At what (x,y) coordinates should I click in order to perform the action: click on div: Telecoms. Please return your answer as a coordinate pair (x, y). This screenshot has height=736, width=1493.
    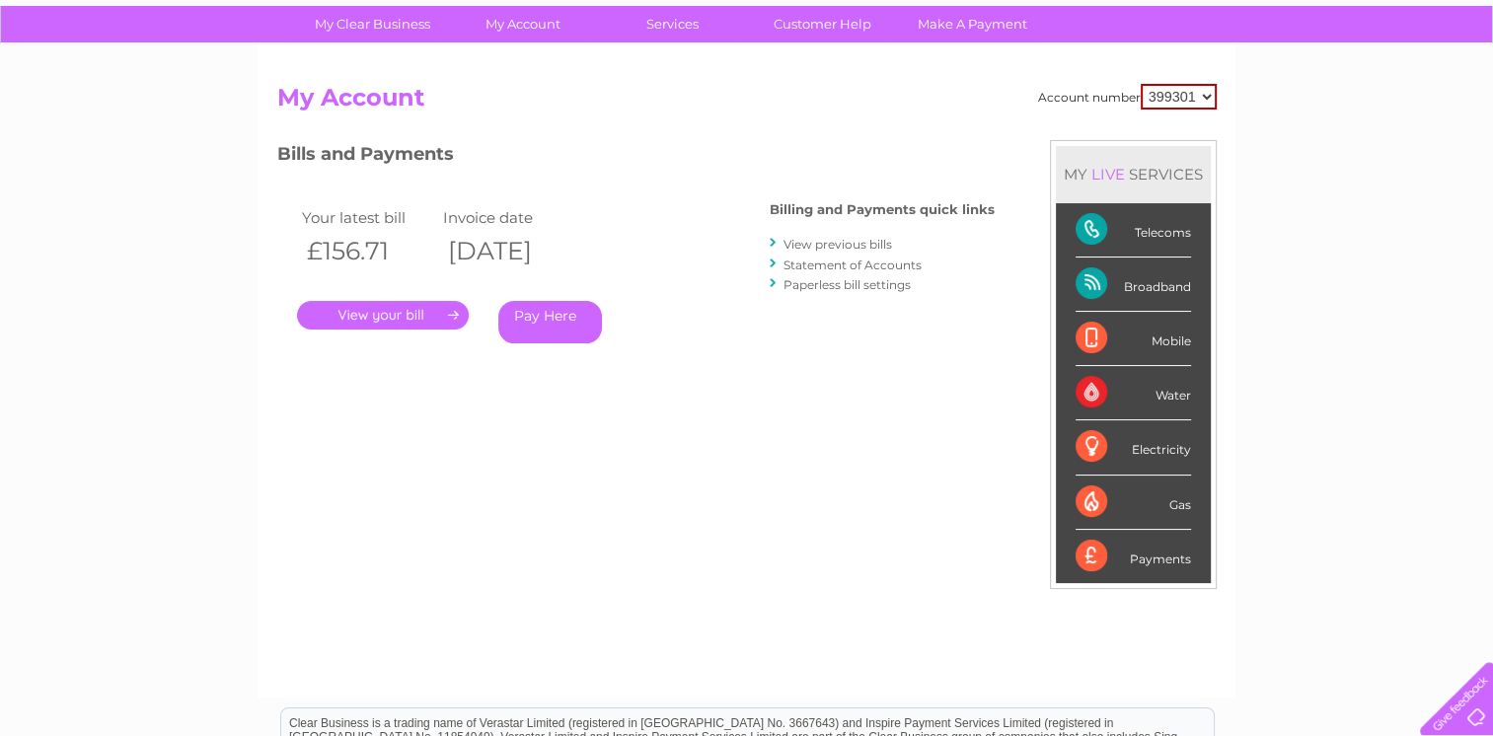
    Looking at the image, I should click on (1133, 230).